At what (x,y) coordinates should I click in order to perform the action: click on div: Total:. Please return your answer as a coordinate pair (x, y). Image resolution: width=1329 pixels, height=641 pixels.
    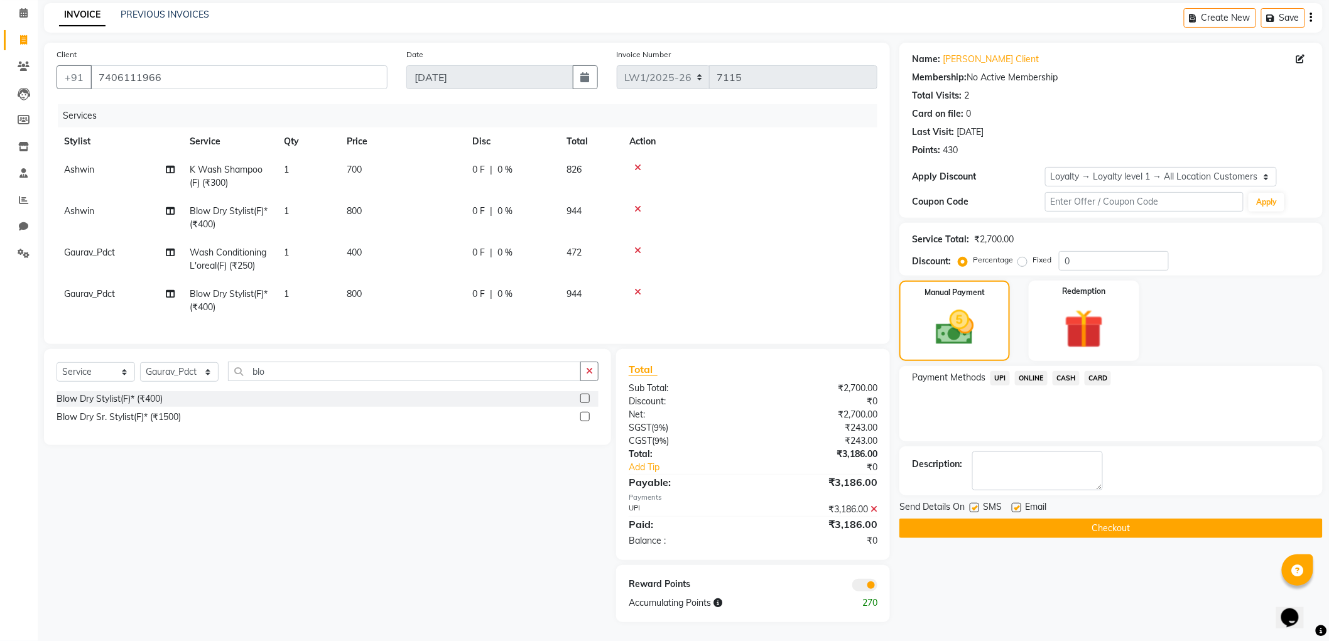
    Looking at the image, I should click on (686, 454).